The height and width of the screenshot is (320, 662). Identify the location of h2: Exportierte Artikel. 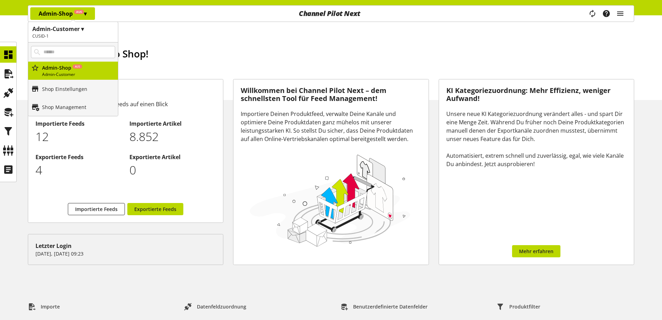
(172, 157).